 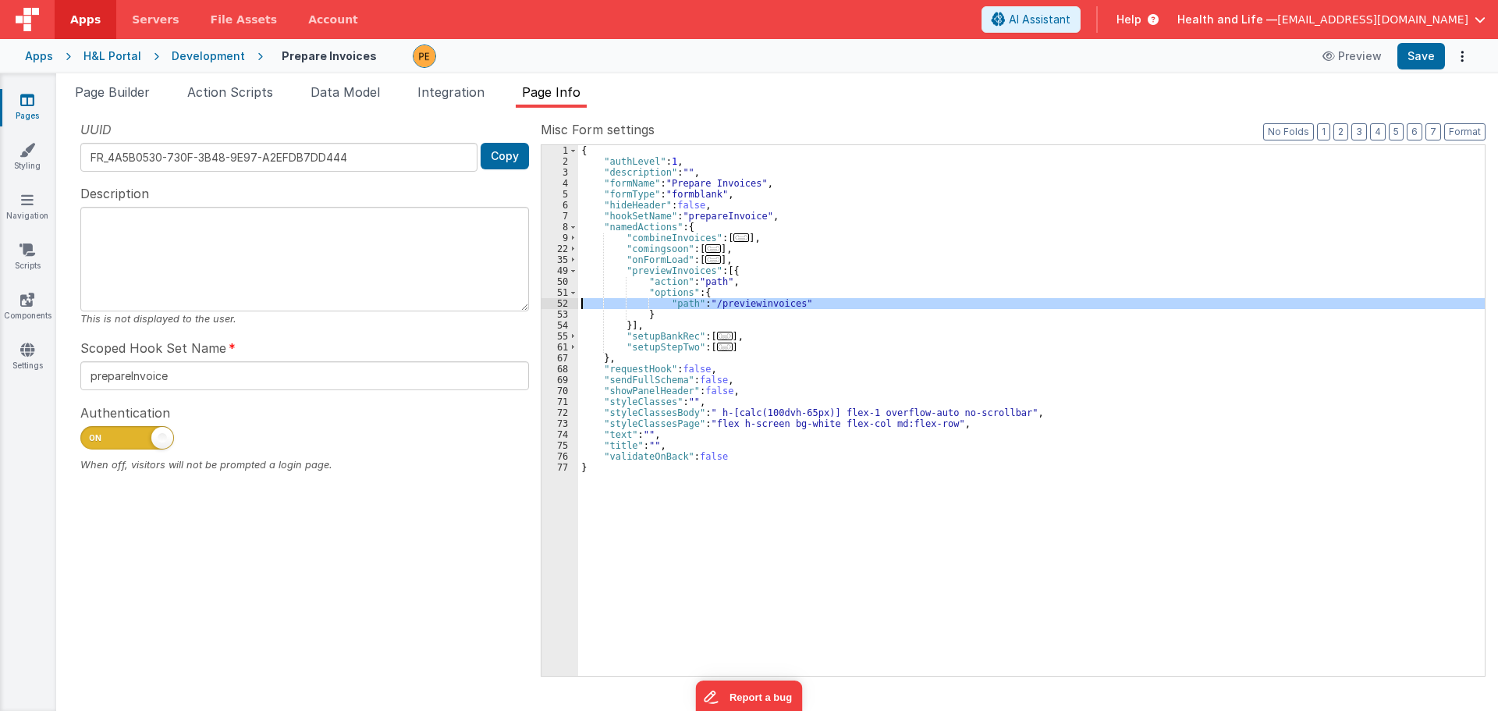 What do you see at coordinates (424, 56) in the screenshot?
I see `img: 9824c9b2ced8ee662419f2f3ea18dbb0` at bounding box center [424, 56].